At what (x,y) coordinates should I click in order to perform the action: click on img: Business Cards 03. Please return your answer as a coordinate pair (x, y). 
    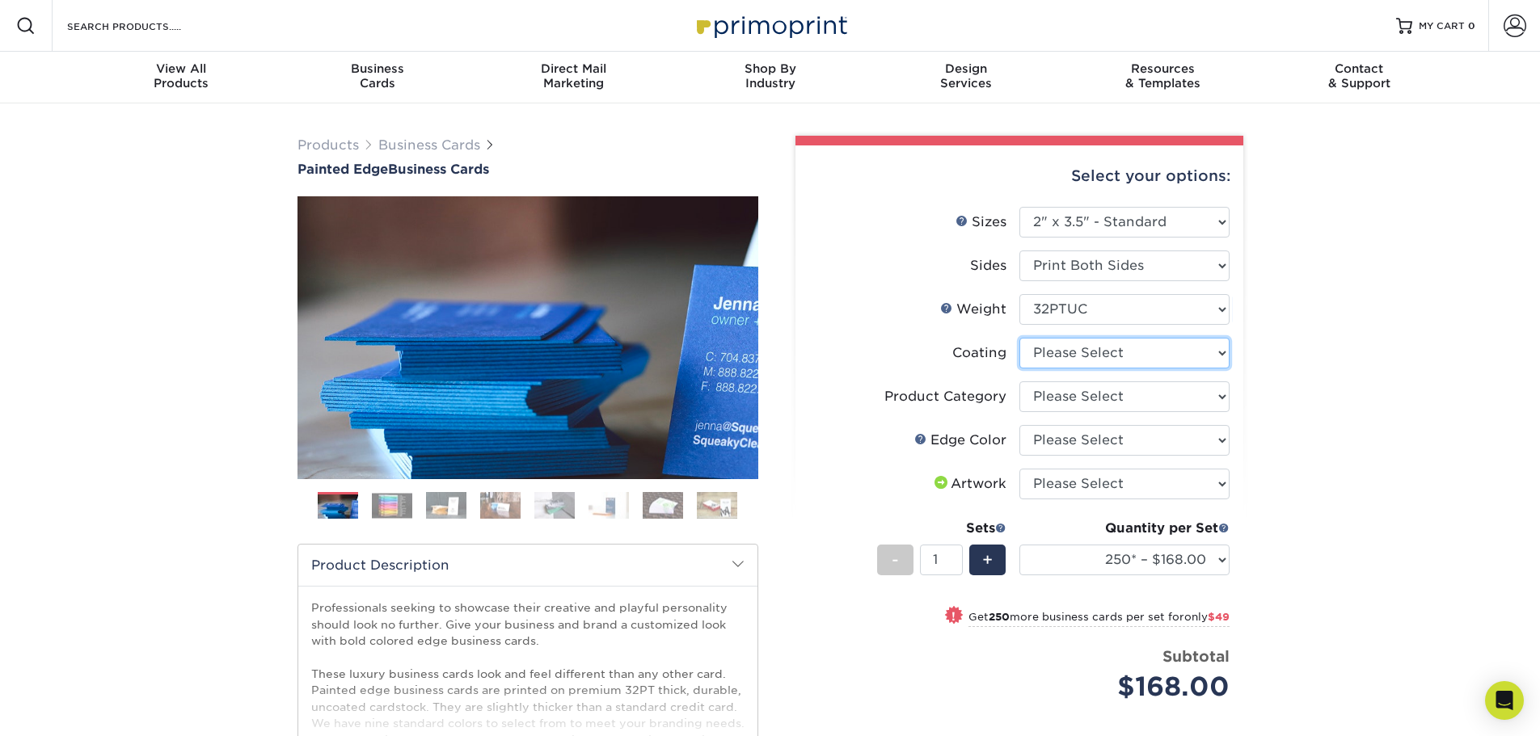
    Looking at the image, I should click on (446, 505).